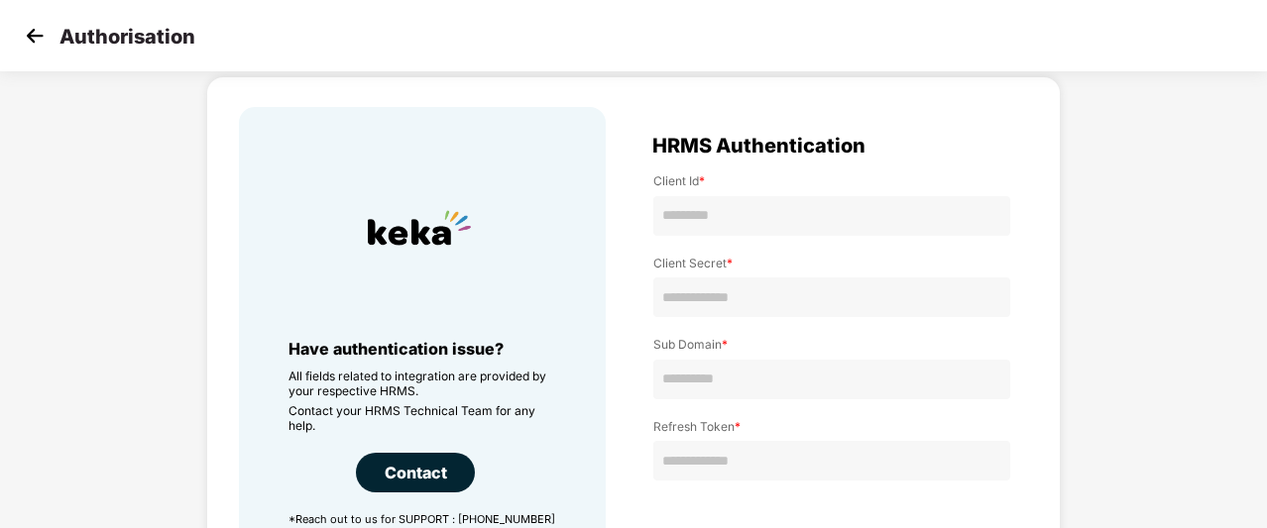 Image resolution: width=1267 pixels, height=528 pixels. What do you see at coordinates (832, 263) in the screenshot?
I see `label: Client Secret` at bounding box center [832, 263].